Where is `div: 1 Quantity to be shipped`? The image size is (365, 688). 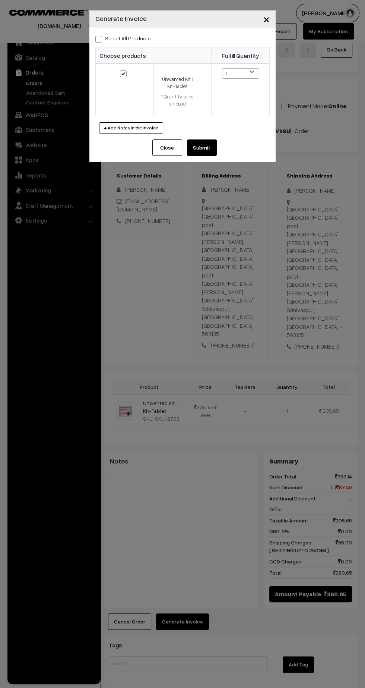
div: 1 Quantity to be shipped is located at coordinates (178, 100).